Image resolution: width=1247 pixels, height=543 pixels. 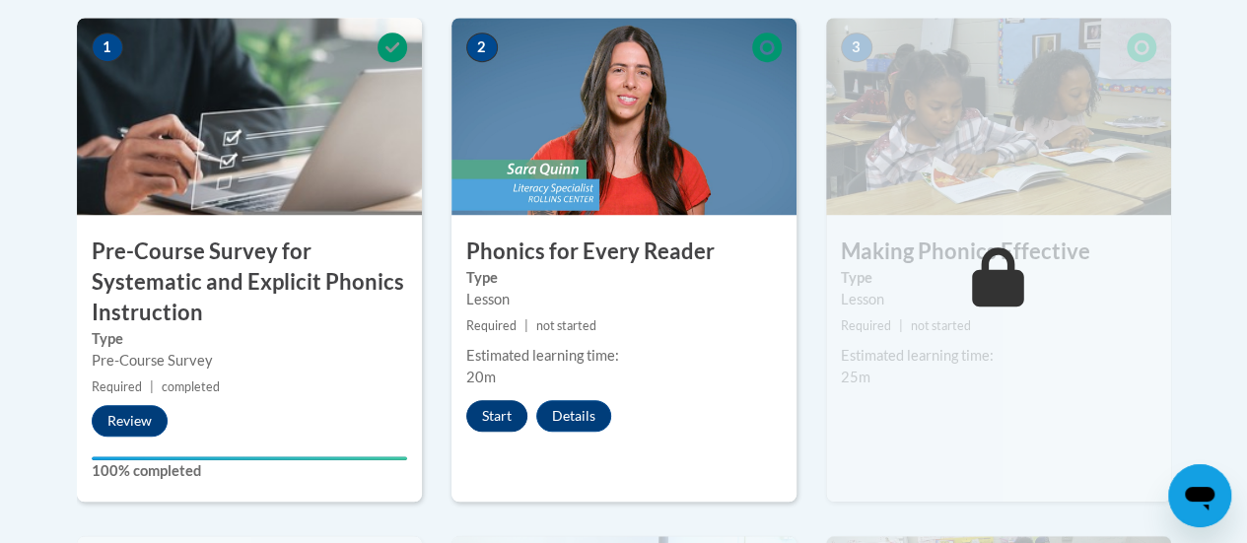 I want to click on span: 1, so click(x=107, y=47).